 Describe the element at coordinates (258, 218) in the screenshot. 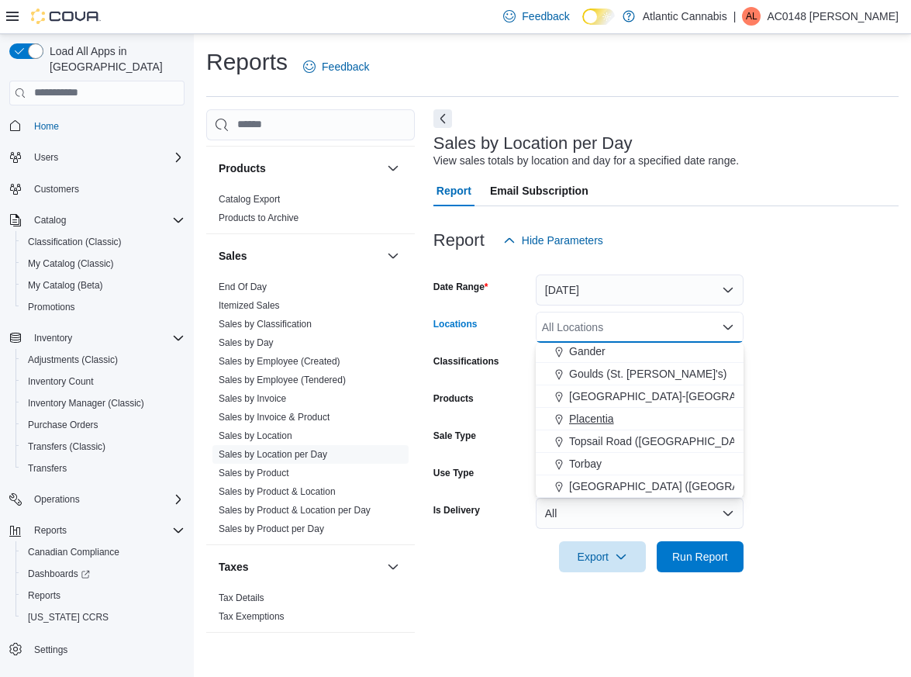

I see `a: Products to Archive` at that location.